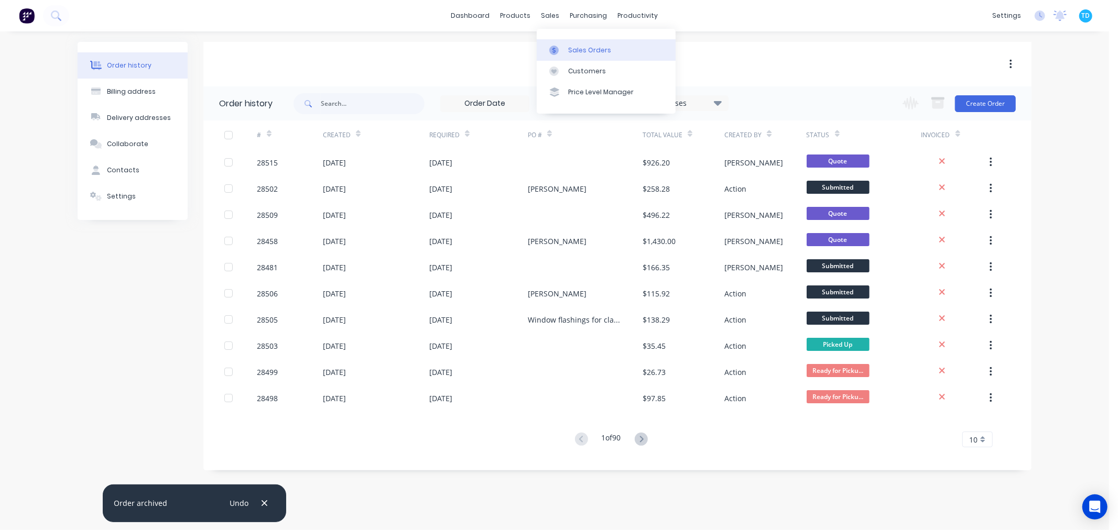 The image size is (1118, 530). What do you see at coordinates (139, 118) in the screenshot?
I see `div: Delivery addresses` at bounding box center [139, 118].